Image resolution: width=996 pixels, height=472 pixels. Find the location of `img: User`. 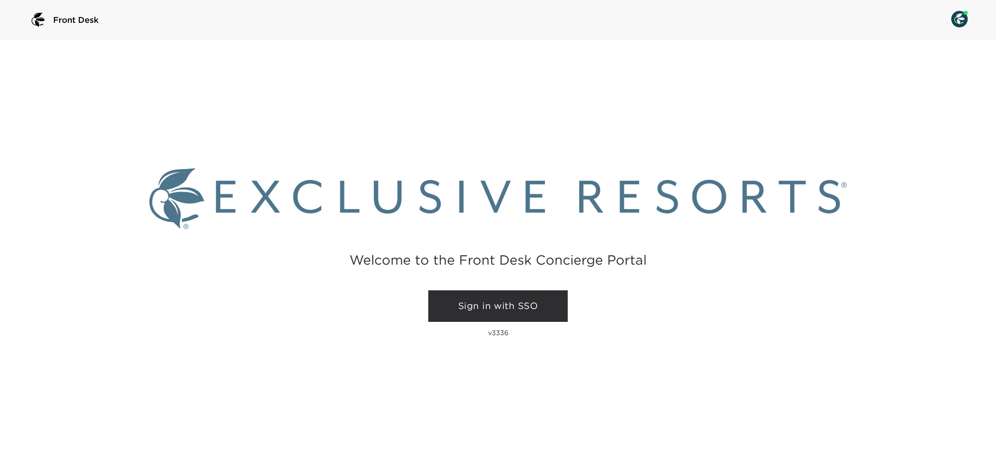

img: User is located at coordinates (960, 19).